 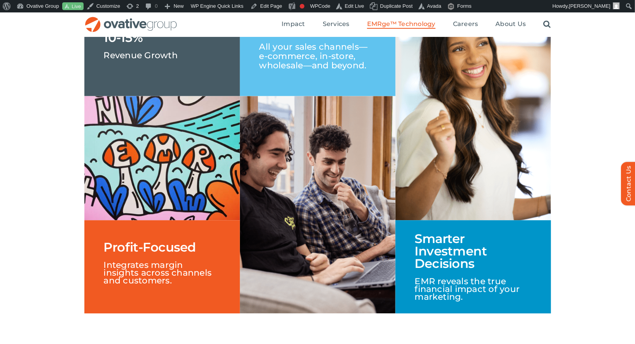 What do you see at coordinates (317, 52) in the screenshot?
I see `p: All your sales channels—e-commerce, in-store, wholesale—and beyond.` at bounding box center [317, 52].